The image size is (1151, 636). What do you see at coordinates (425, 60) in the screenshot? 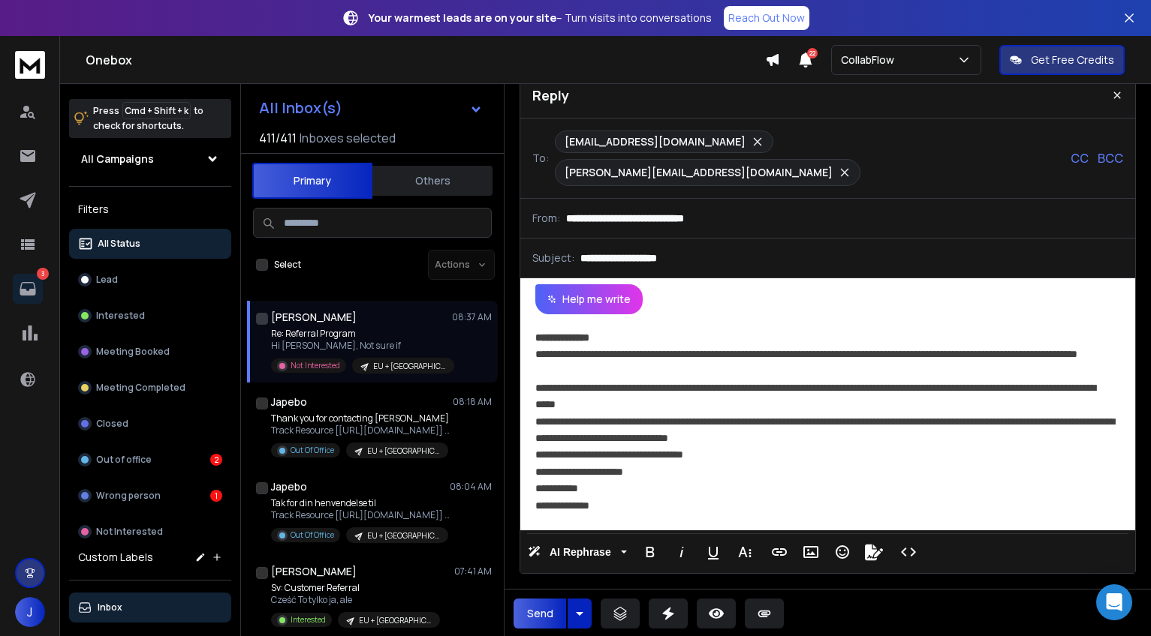
I see `h1: Onebox` at bounding box center [425, 60].